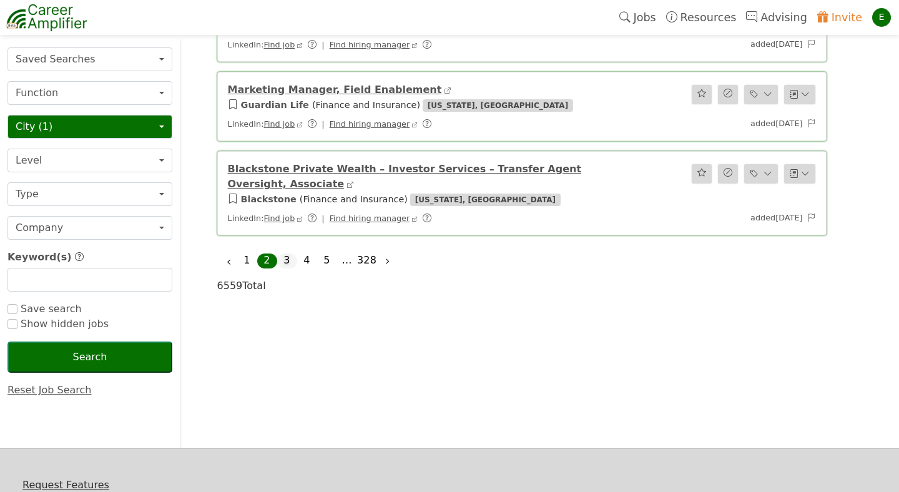 This screenshot has width=899, height=492. I want to click on div: 6559 Total, so click(522, 286).